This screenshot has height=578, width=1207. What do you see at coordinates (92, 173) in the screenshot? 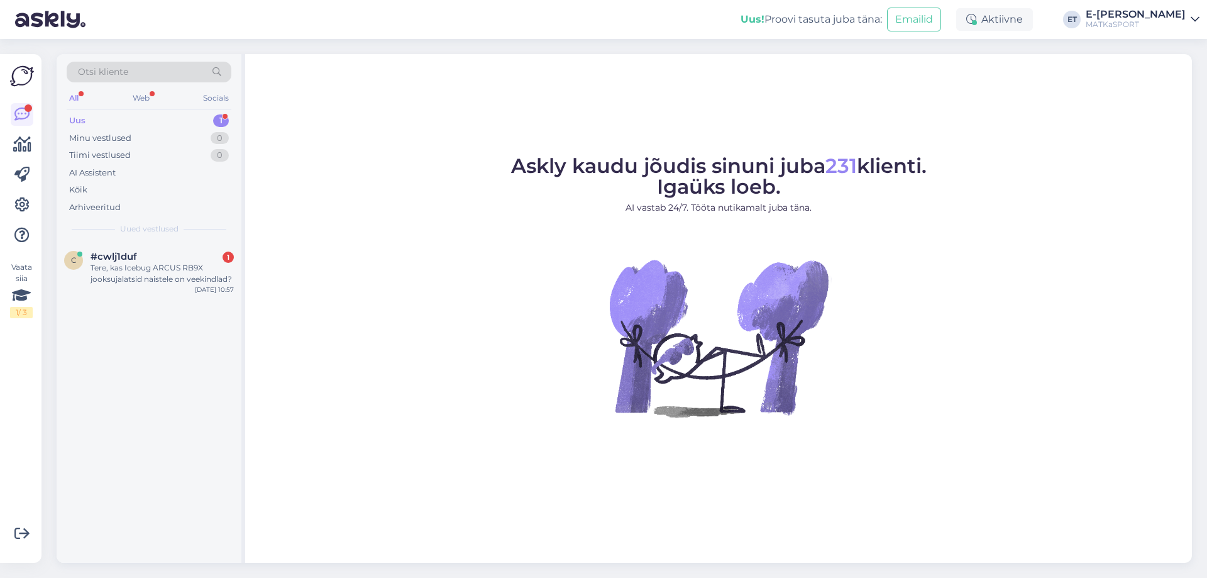
I see `div: AI Assistent` at bounding box center [92, 173].